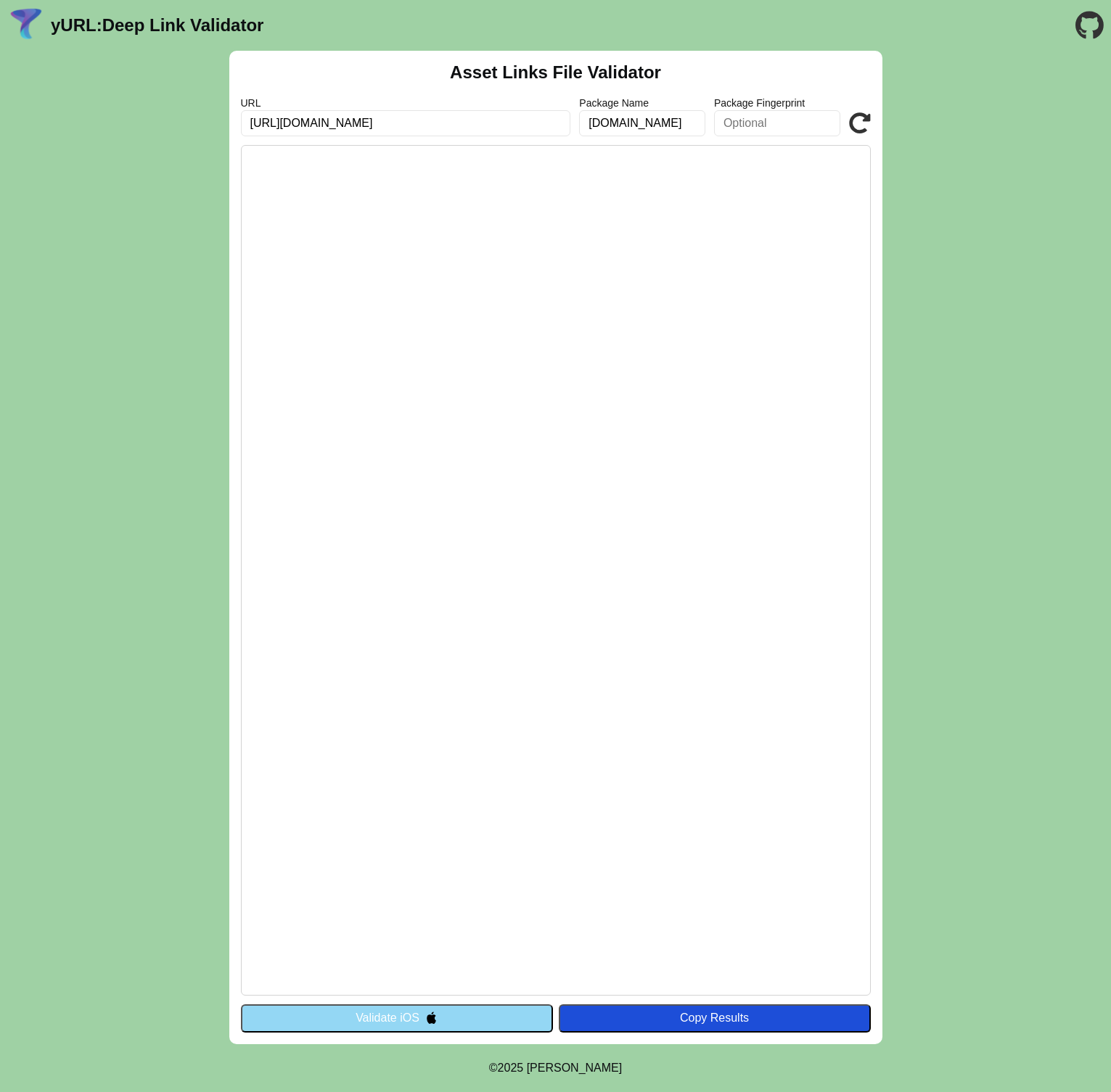 The width and height of the screenshot is (1111, 1092). What do you see at coordinates (406, 123) in the screenshot?
I see `input: Required` at bounding box center [406, 123].